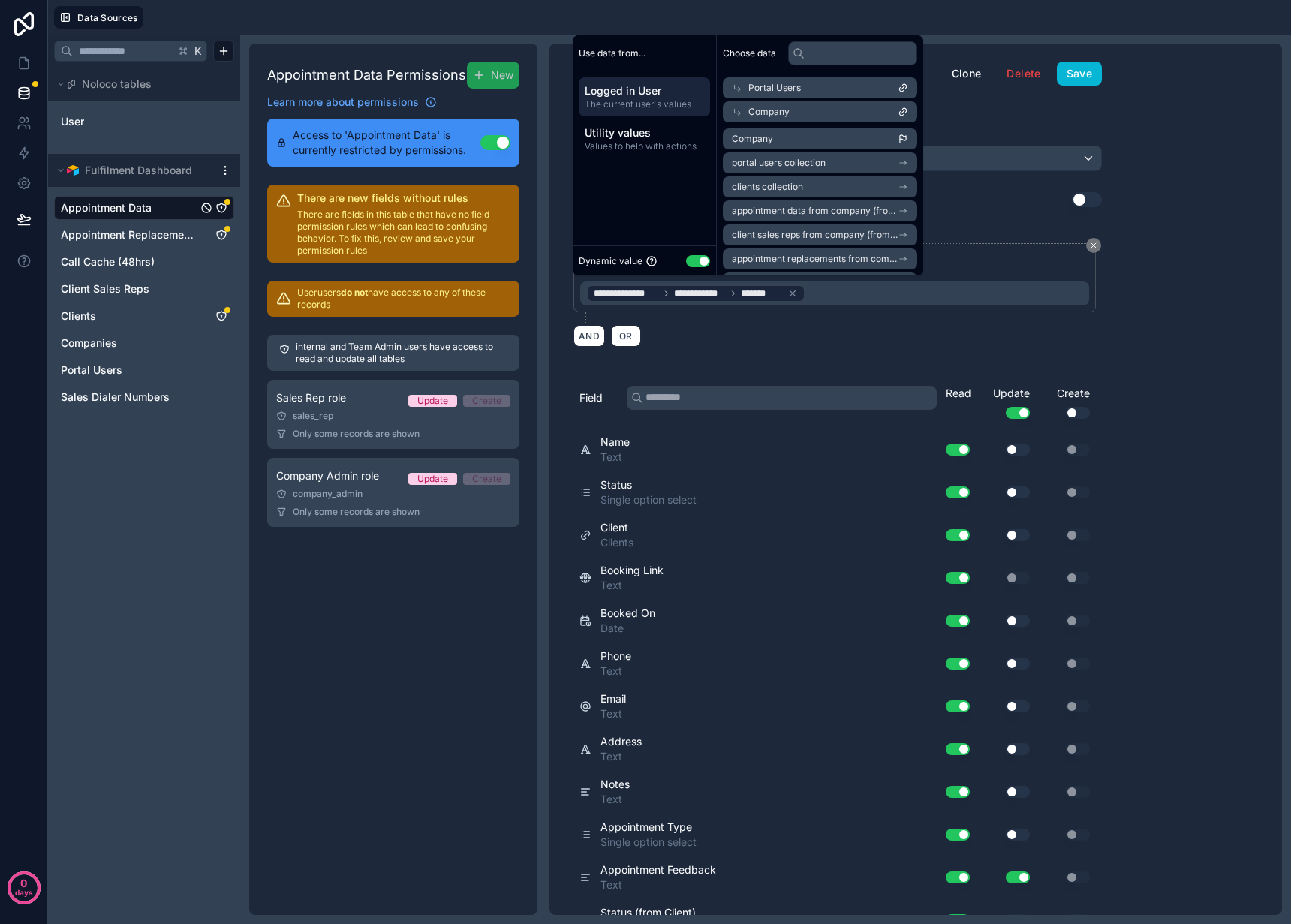 The width and height of the screenshot is (1291, 924). I want to click on span: Logged in User, so click(644, 90).